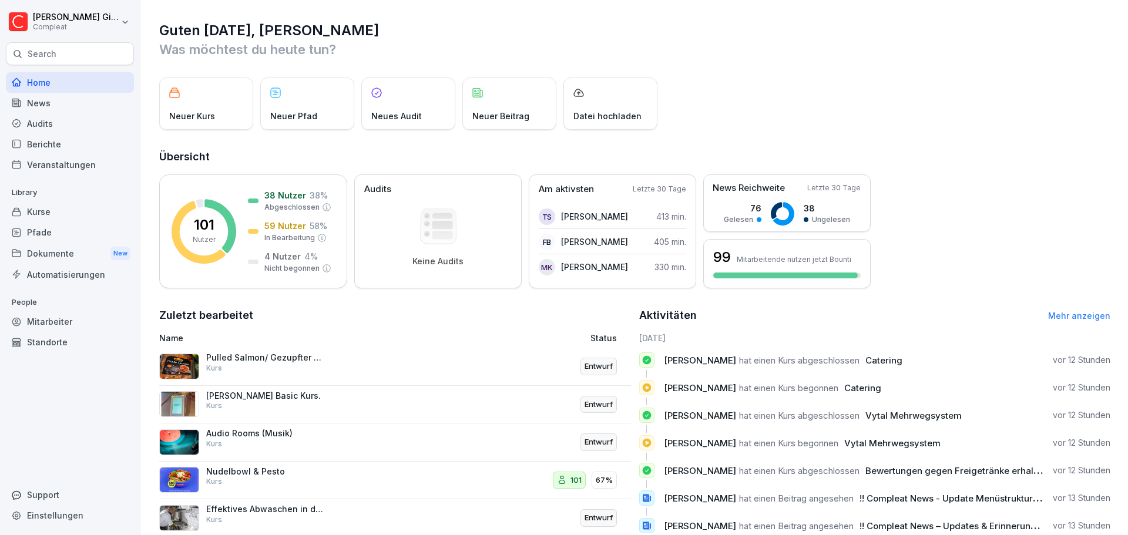 The image size is (1128, 535). Describe the element at coordinates (397, 116) in the screenshot. I see `p: Neues Audit` at that location.